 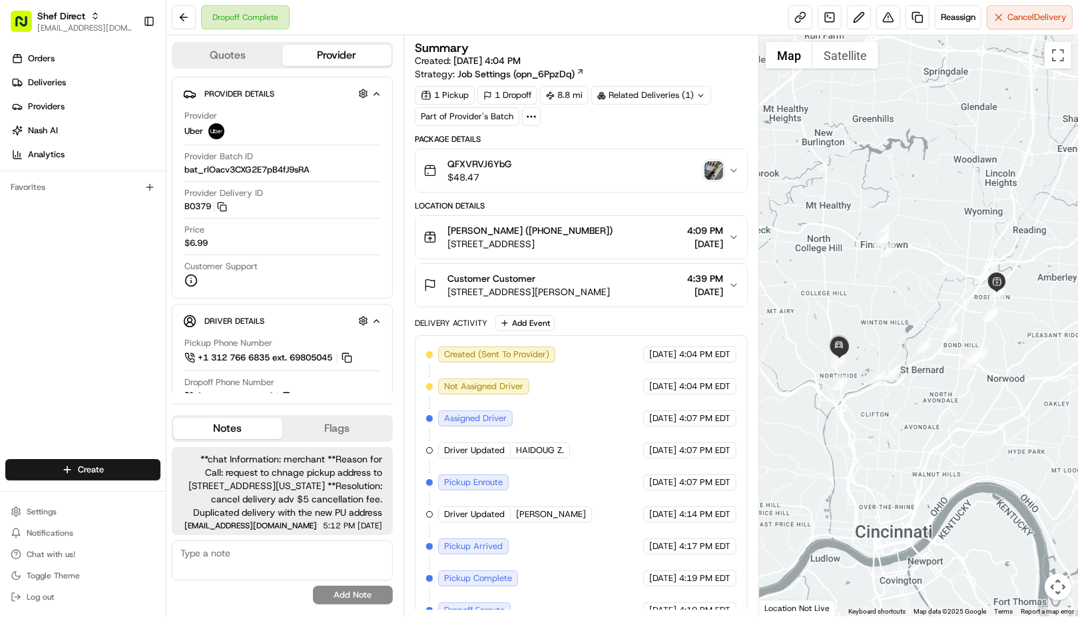 What do you see at coordinates (234, 139) in the screenshot?
I see `button: Start new chat` at bounding box center [234, 139].